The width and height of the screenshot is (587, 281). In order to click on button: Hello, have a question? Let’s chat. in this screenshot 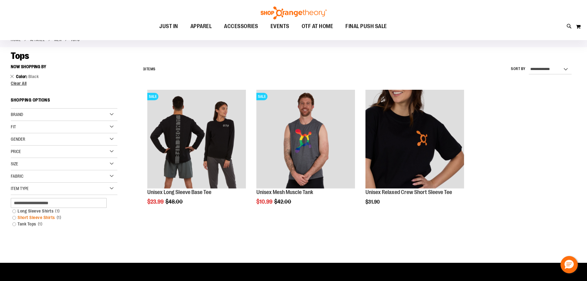, I will do `click(569, 264)`.